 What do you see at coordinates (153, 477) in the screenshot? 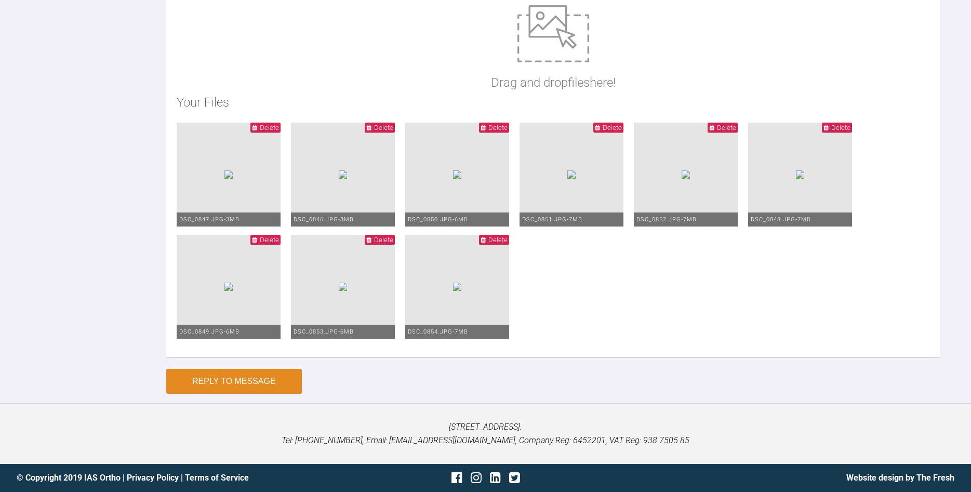
I see `a: Privacy Policy` at bounding box center [153, 477].